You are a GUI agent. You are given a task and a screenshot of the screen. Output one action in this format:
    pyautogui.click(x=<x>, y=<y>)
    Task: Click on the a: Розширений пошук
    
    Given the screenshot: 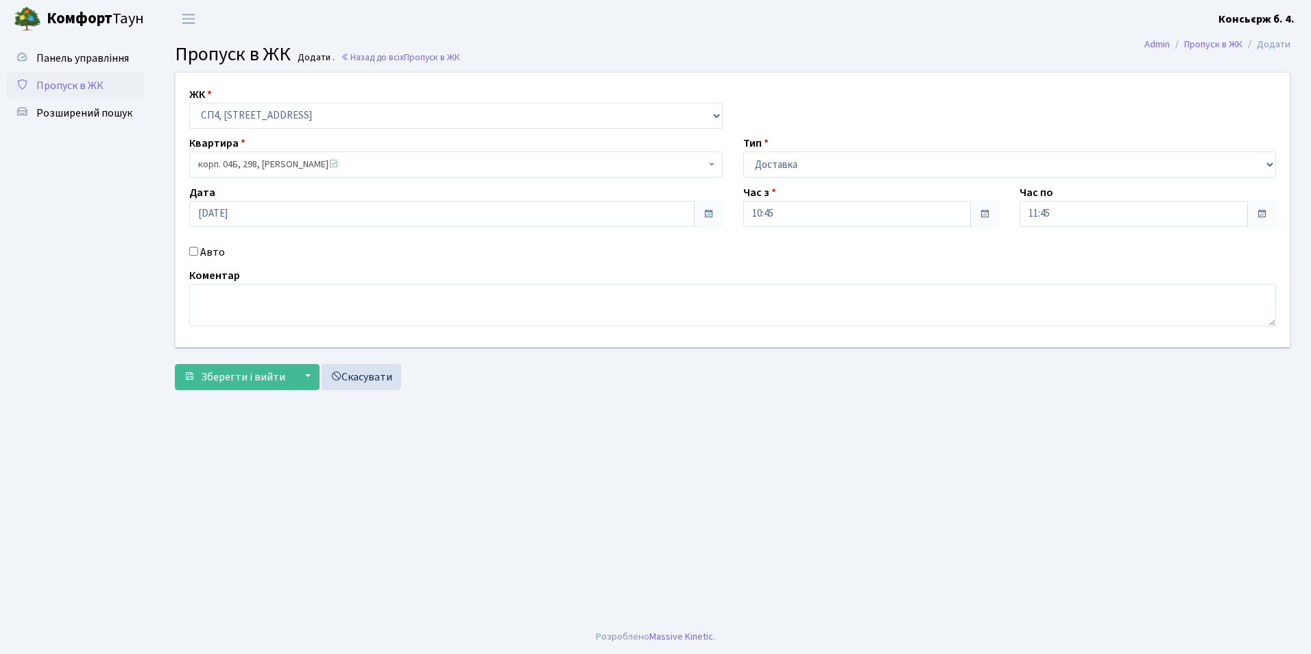 What is the action you would take?
    pyautogui.click(x=75, y=113)
    